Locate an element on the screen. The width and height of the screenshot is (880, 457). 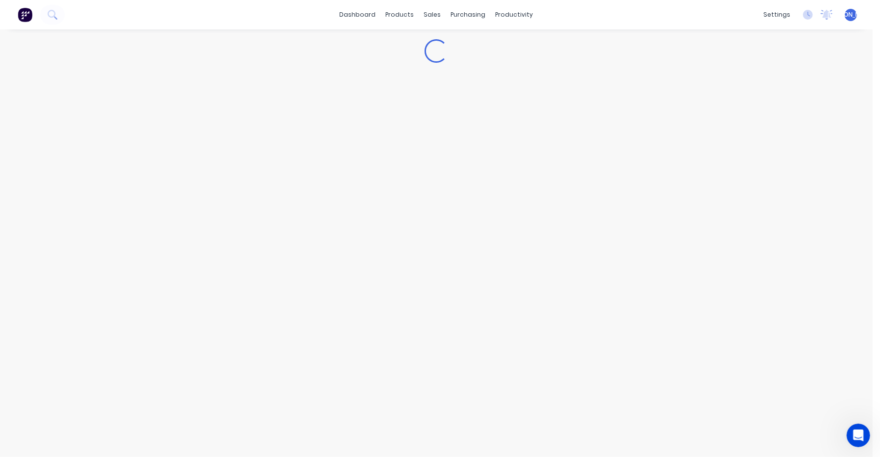
div: sales is located at coordinates (432, 15).